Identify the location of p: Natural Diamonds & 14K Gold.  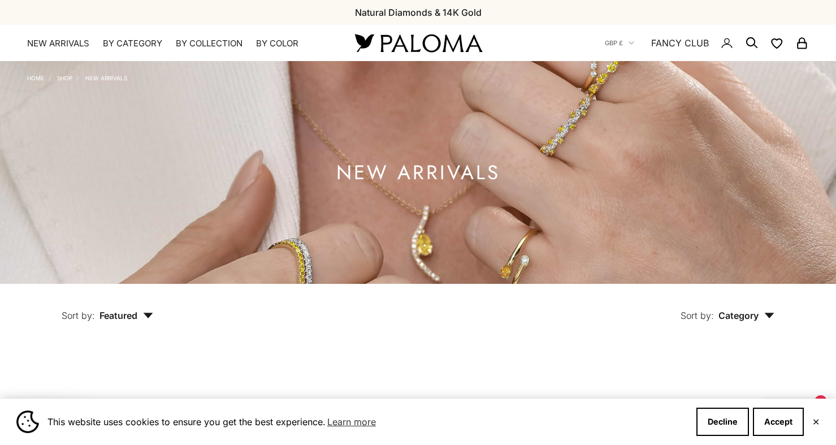
(418, 12).